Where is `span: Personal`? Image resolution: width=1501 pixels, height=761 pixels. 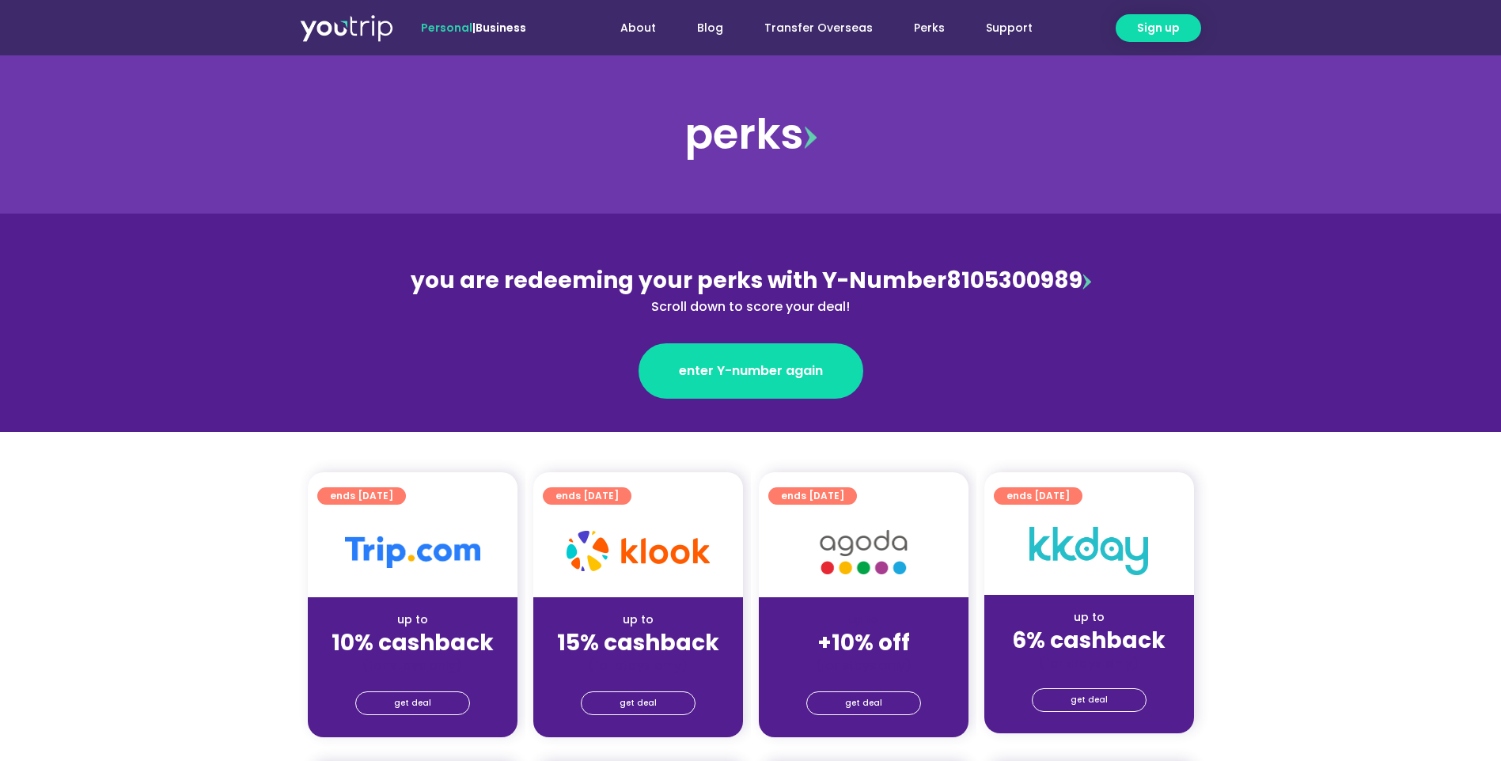
span: Personal is located at coordinates (446, 28).